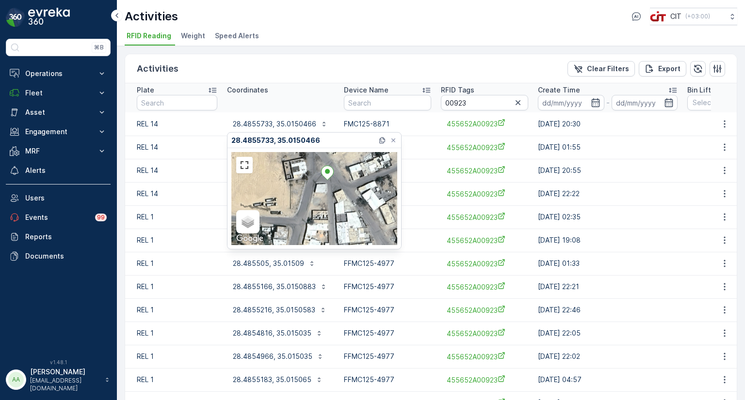 The image size is (745, 400). I want to click on a: View Fullscreen, so click(244, 165).